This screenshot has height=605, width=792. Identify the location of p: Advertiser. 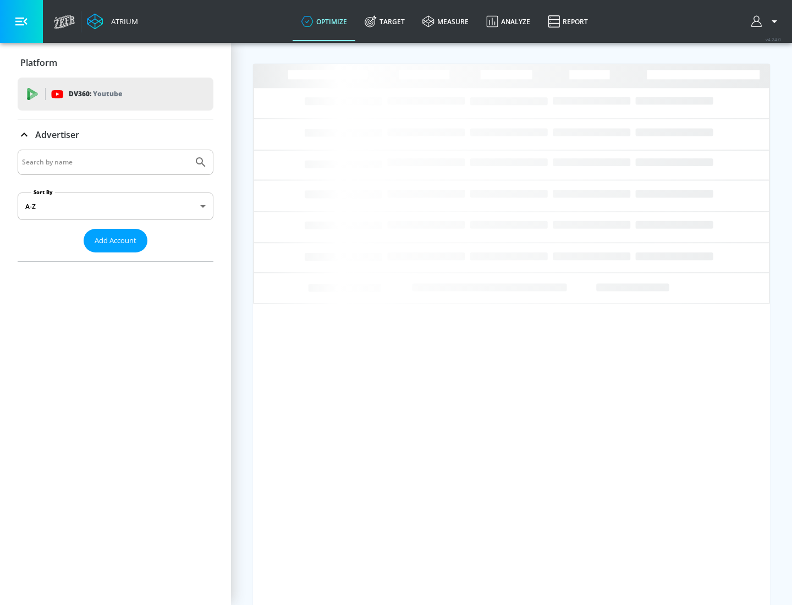
(57, 135).